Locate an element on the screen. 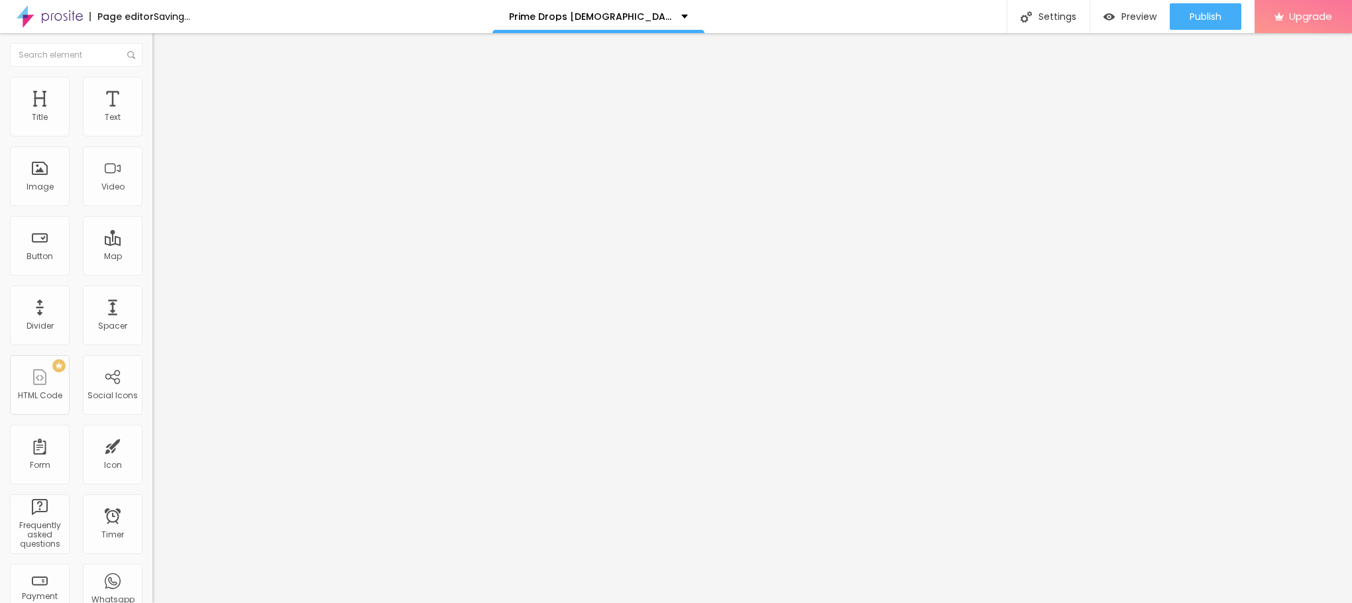 Image resolution: width=1352 pixels, height=603 pixels. div: Title is located at coordinates (40, 117).